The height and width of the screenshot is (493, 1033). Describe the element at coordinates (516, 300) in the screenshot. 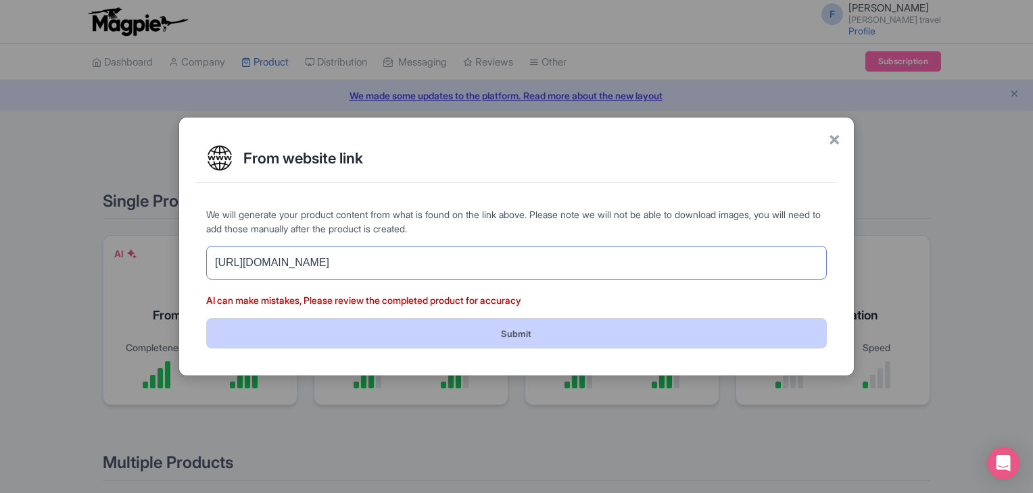

I see `p: AI can make mistakes, Please review the completed product for accuracy` at that location.